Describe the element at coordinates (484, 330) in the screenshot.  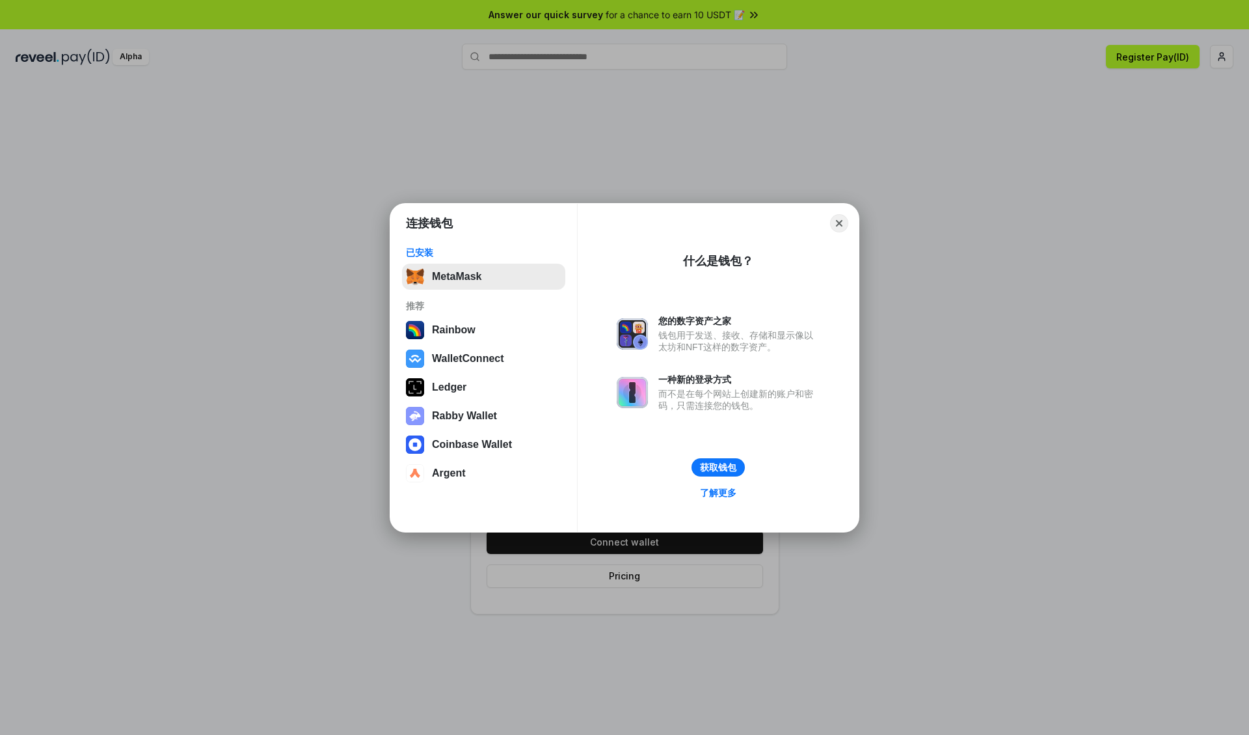
I see `button: Rainbow` at that location.